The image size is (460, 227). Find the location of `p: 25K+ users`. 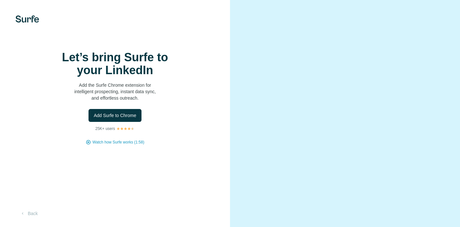

p: 25K+ users is located at coordinates (105, 129).